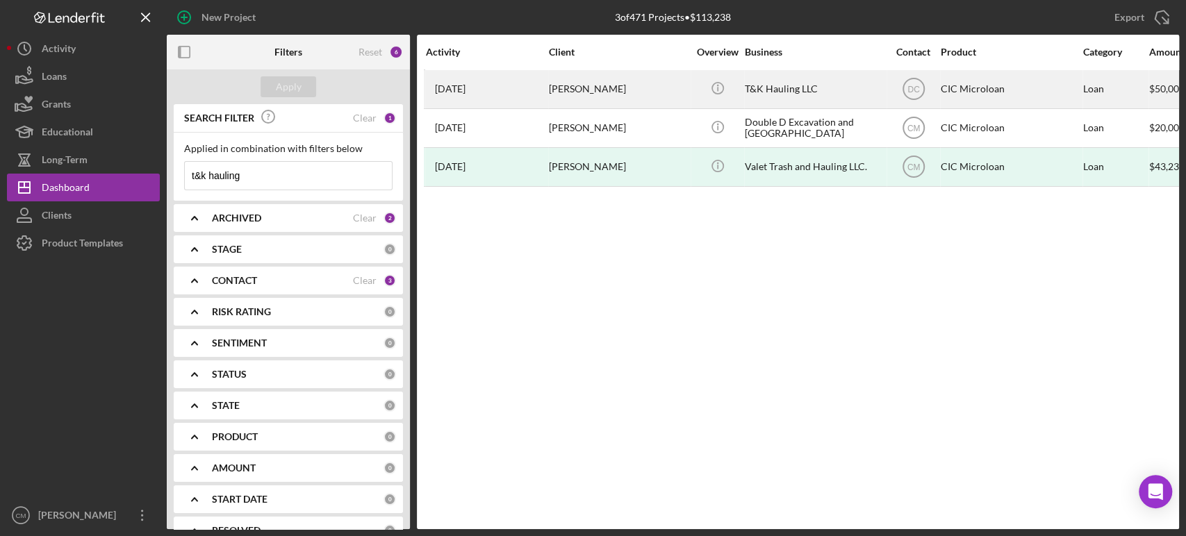 The image size is (1186, 536). I want to click on div: Client, so click(618, 52).